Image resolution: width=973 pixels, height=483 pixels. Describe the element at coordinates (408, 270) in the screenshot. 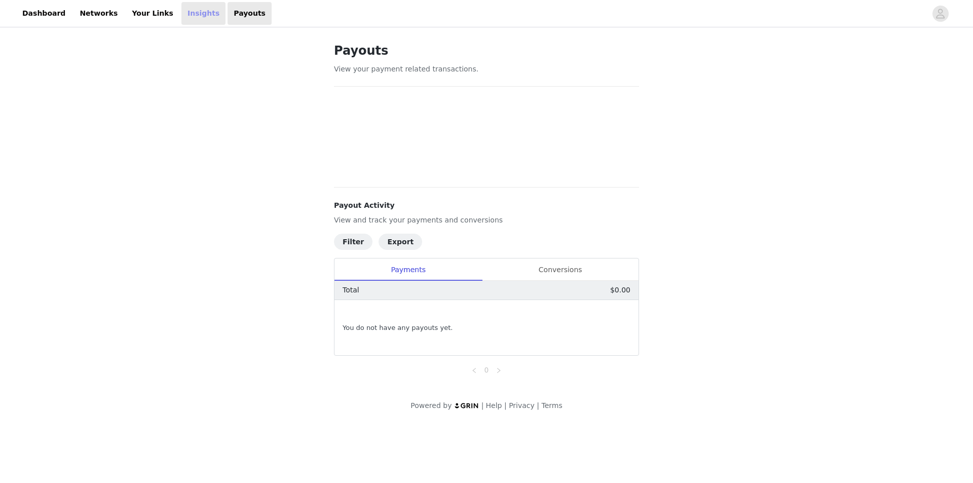

I see `div: Payments` at that location.